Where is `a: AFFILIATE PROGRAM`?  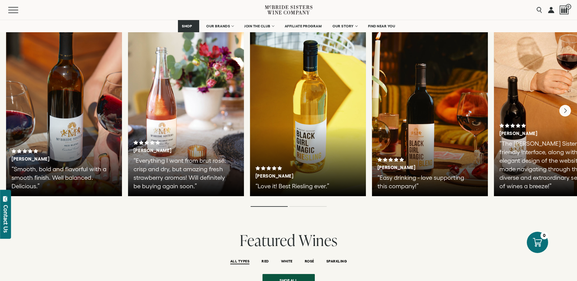 a: AFFILIATE PROGRAM is located at coordinates (303, 26).